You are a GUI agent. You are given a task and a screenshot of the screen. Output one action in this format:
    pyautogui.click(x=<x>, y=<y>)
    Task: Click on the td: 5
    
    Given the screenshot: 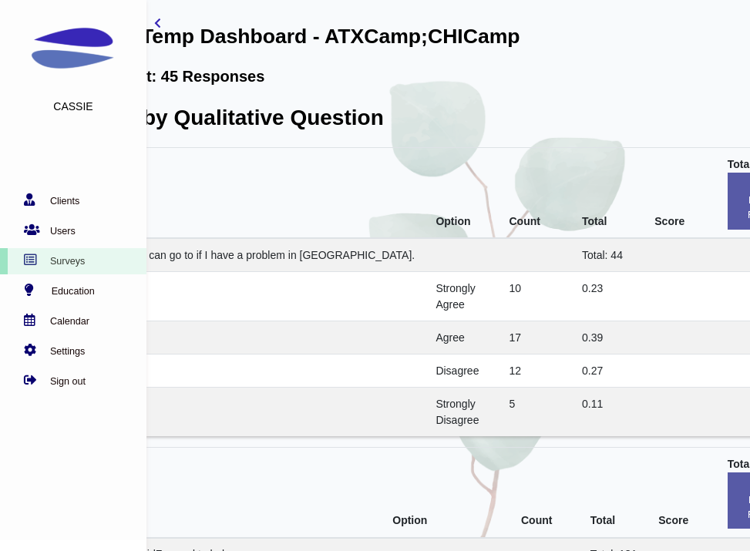 What is the action you would take?
    pyautogui.click(x=537, y=412)
    